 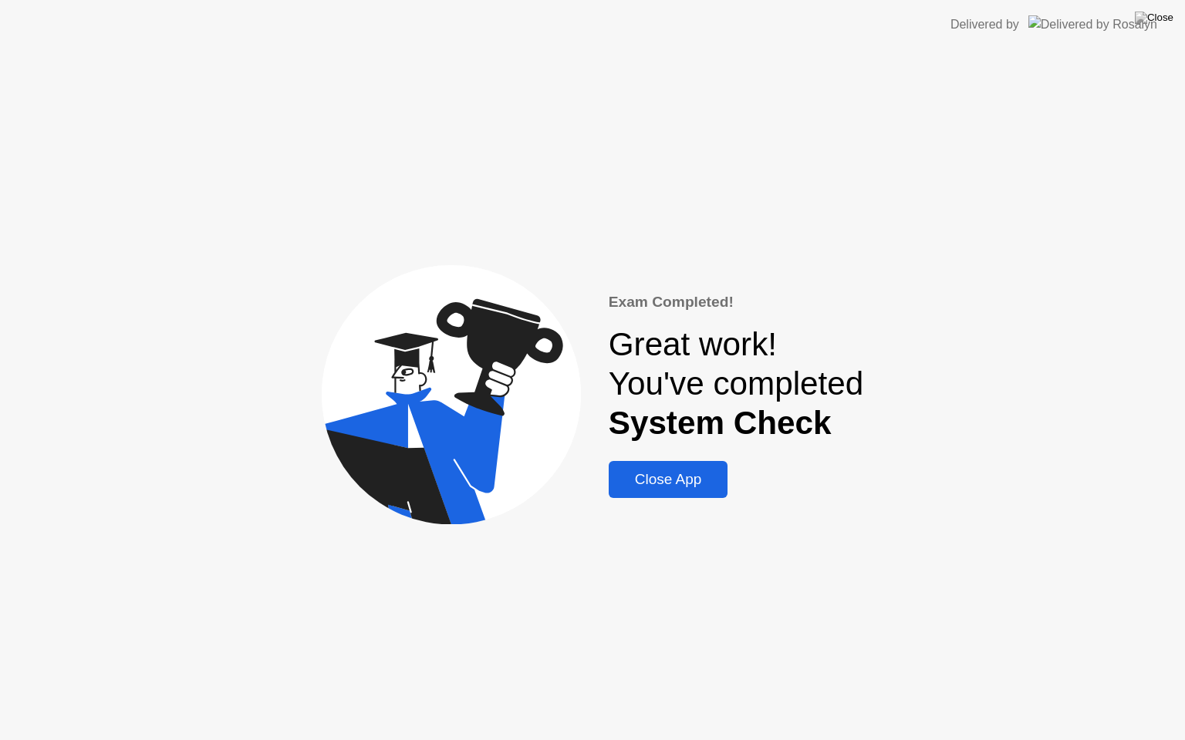 I want to click on img: Close, so click(x=1154, y=18).